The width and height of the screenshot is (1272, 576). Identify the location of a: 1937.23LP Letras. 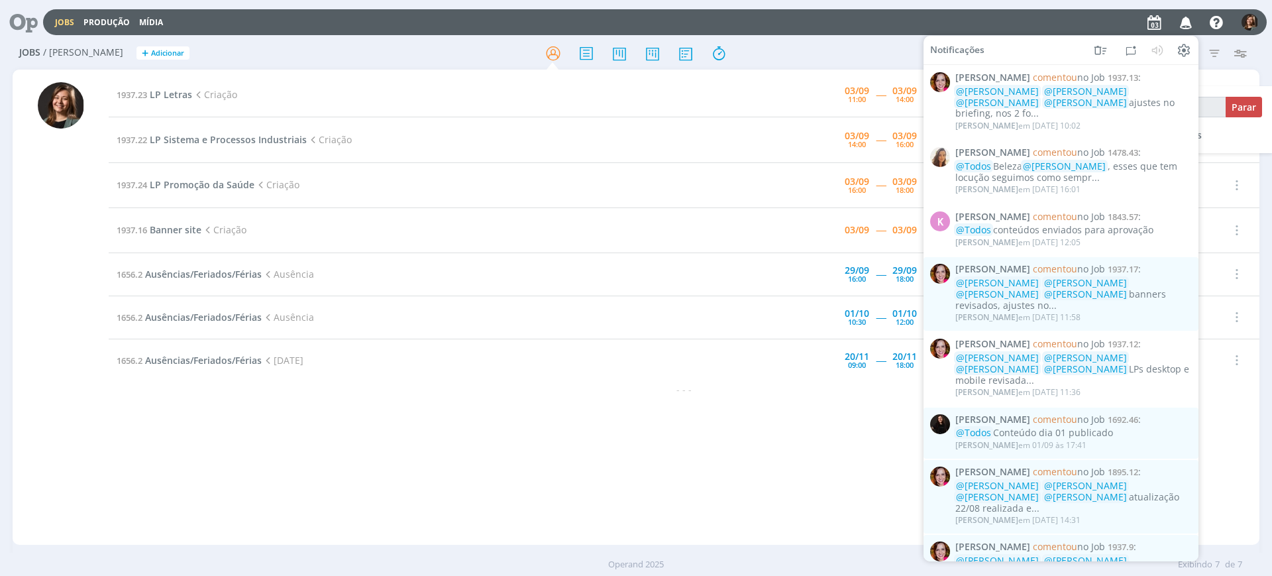
(154, 94).